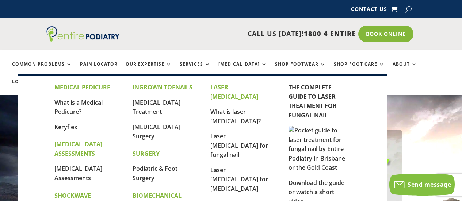  Describe the element at coordinates (313, 101) in the screenshot. I see `a: THE COMPLETE GUIDE TO LASER TREATMENT FOR FUNGAL NAIL` at that location.